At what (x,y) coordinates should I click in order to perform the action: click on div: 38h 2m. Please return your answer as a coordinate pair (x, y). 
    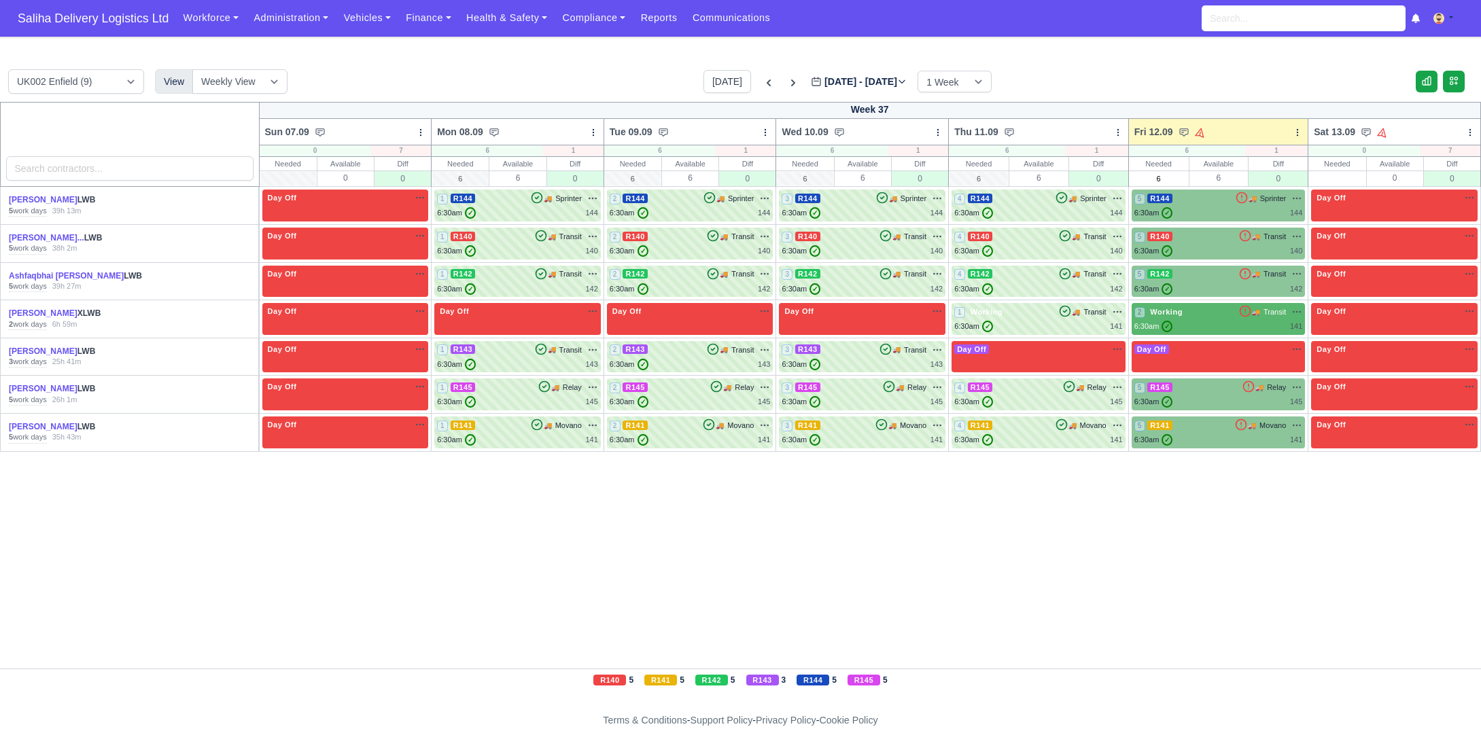
    Looking at the image, I should click on (65, 249).